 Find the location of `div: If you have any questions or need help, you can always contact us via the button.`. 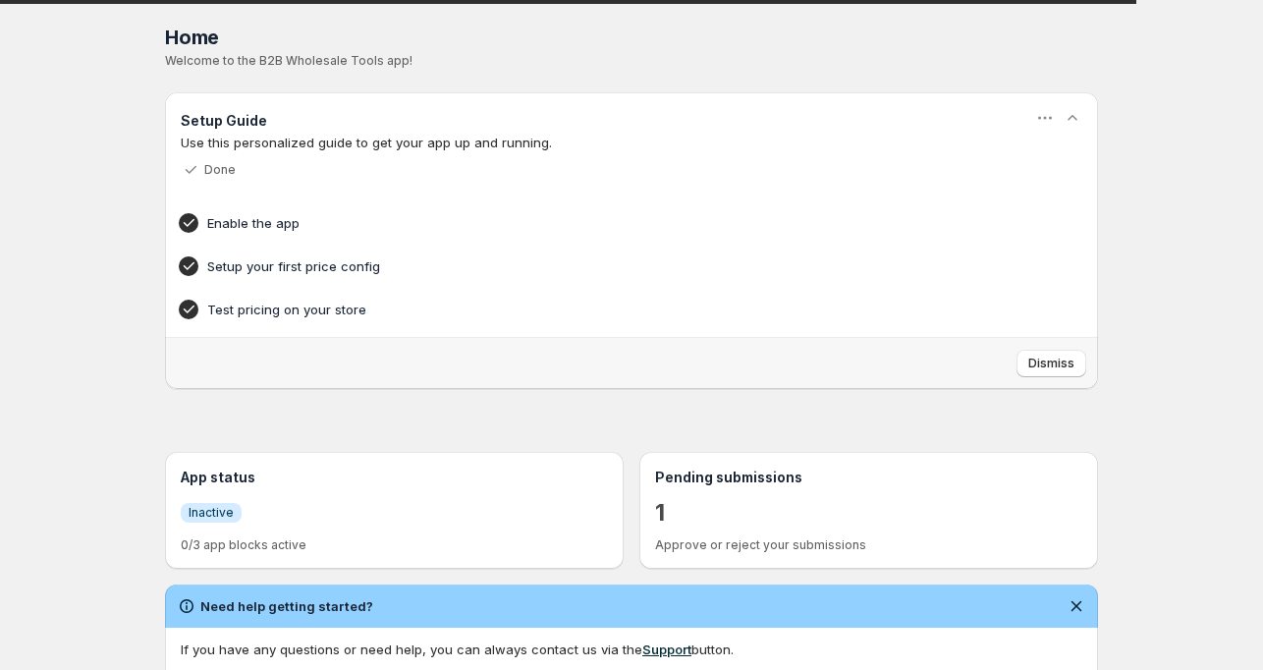

div: If you have any questions or need help, you can always contact us via the button. is located at coordinates (632, 649).